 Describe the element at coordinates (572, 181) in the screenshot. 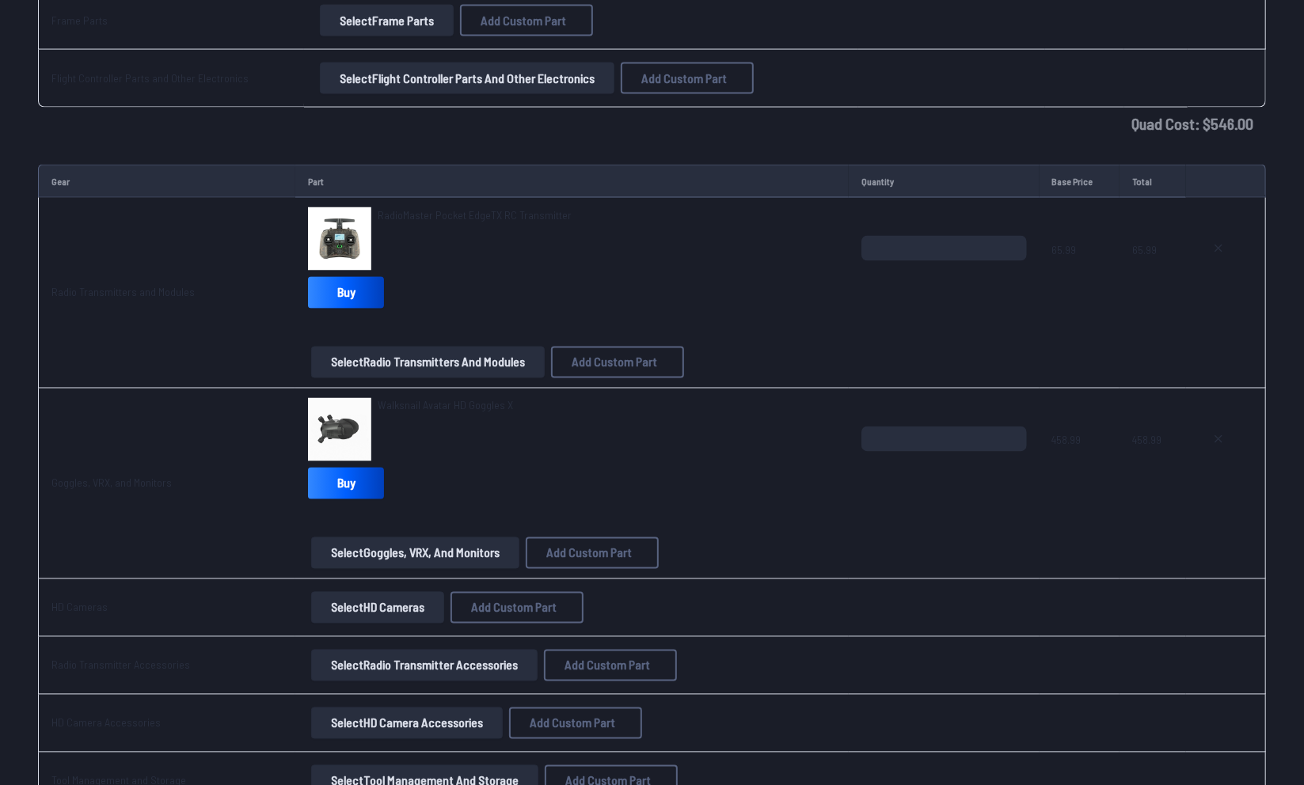

I see `td: Part` at that location.